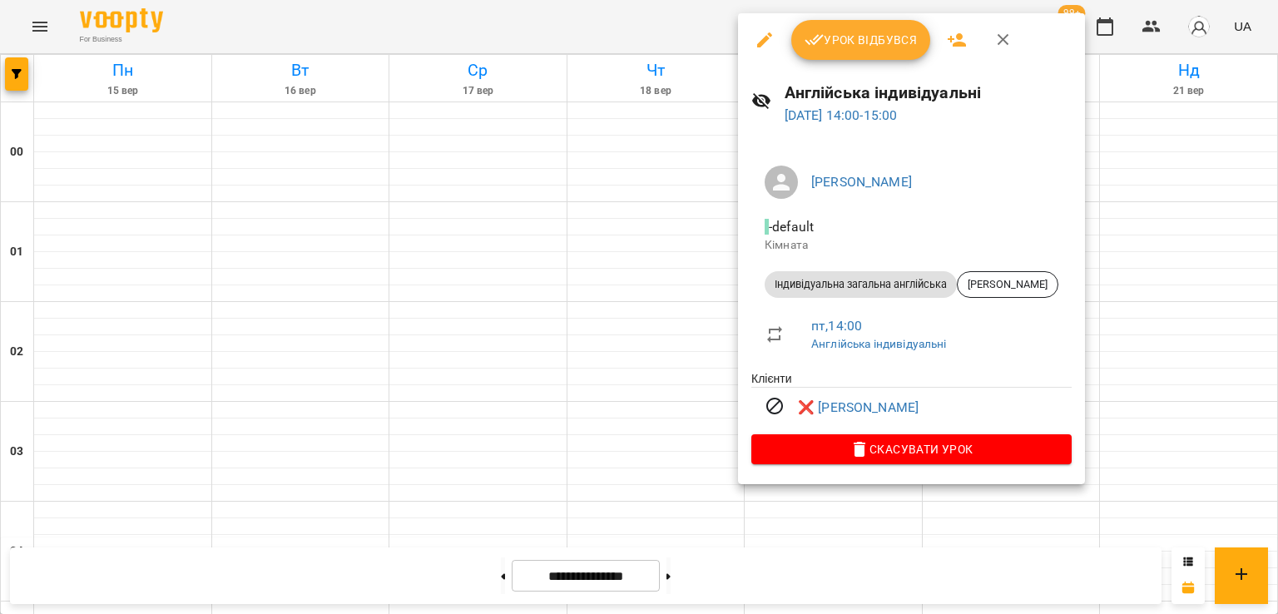 This screenshot has width=1278, height=614. What do you see at coordinates (774, 406) in the screenshot?
I see `svg: Візит скасовано` at bounding box center [774, 406].